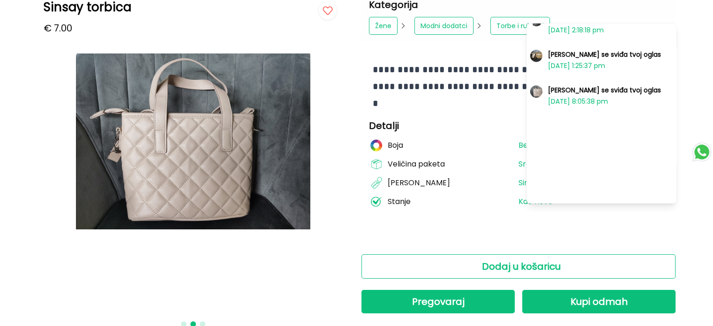 The width and height of the screenshot is (713, 326). Describe the element at coordinates (399, 202) in the screenshot. I see `p: Stanje` at that location.